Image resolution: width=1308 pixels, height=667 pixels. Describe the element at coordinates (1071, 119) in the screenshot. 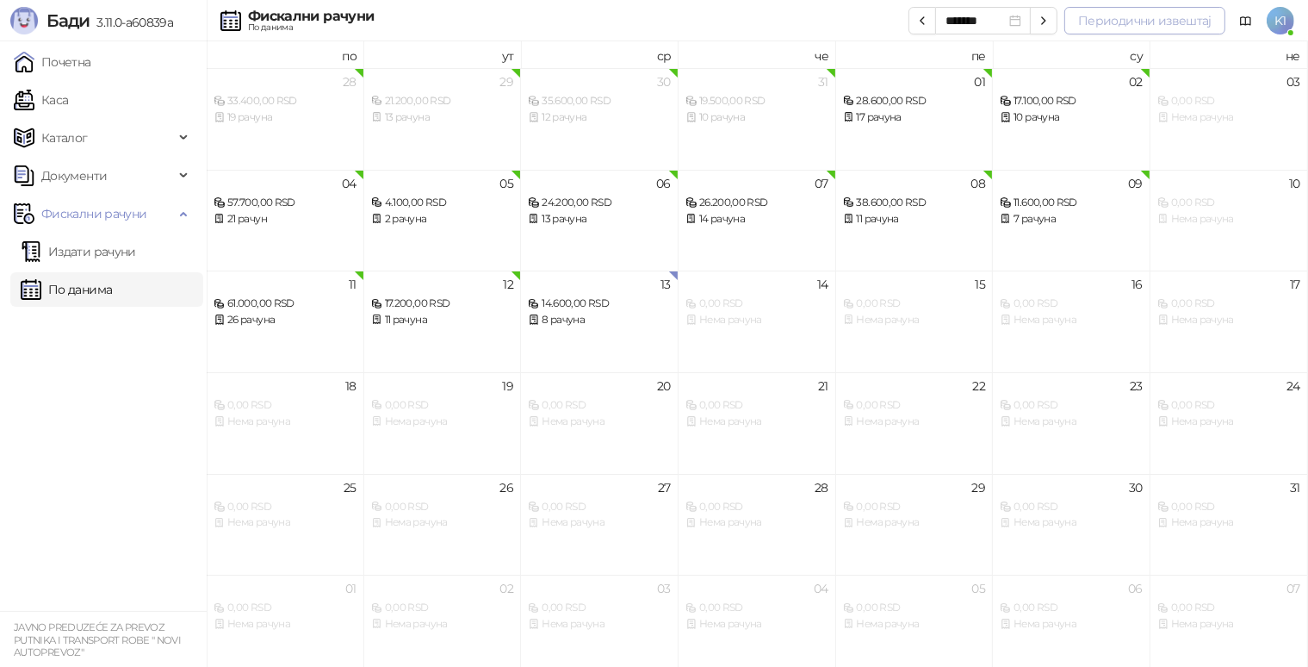

I see `td: 2025-08-02` at that location.